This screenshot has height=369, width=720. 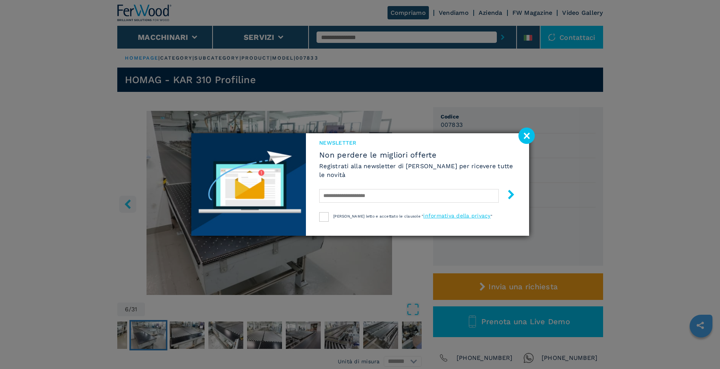 What do you see at coordinates (249, 184) in the screenshot?
I see `img: Newsletter image` at bounding box center [249, 184].